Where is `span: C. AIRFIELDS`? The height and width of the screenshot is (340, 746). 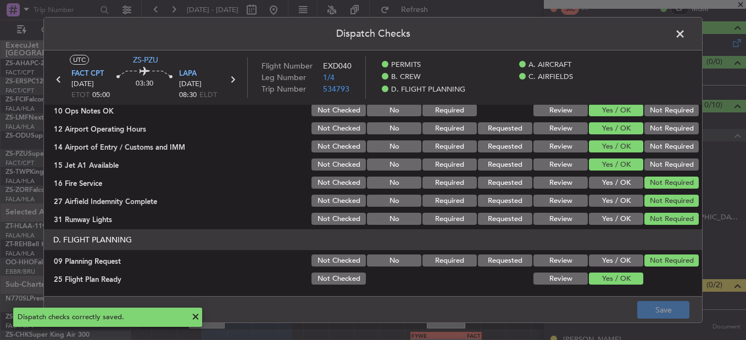 span: C. AIRFIELDS is located at coordinates (550, 77).